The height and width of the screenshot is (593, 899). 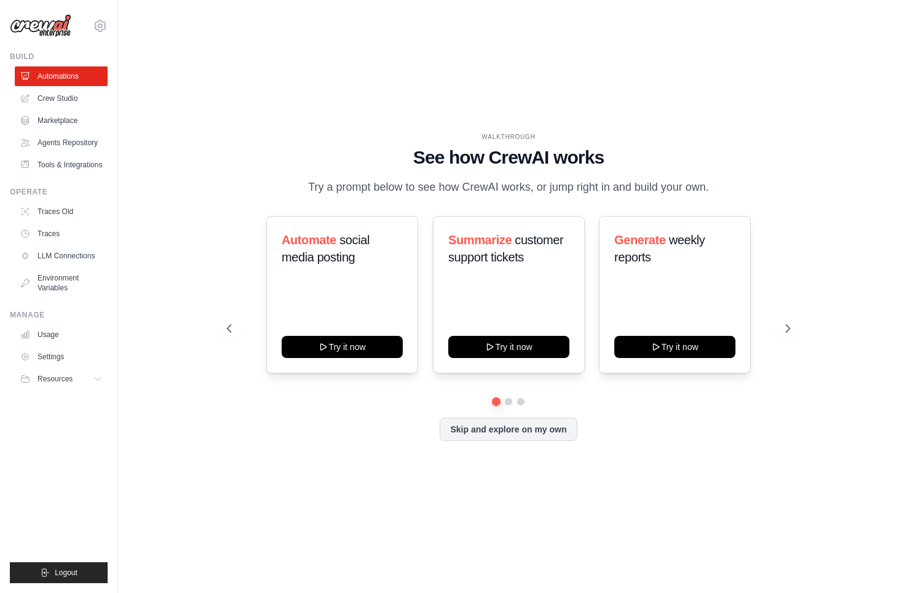 I want to click on span: Generate, so click(x=640, y=240).